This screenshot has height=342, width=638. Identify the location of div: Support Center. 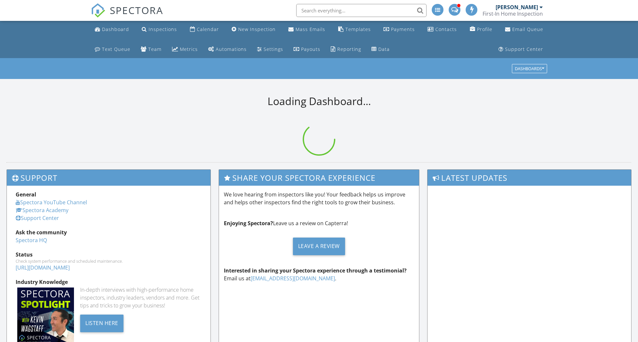
(524, 49).